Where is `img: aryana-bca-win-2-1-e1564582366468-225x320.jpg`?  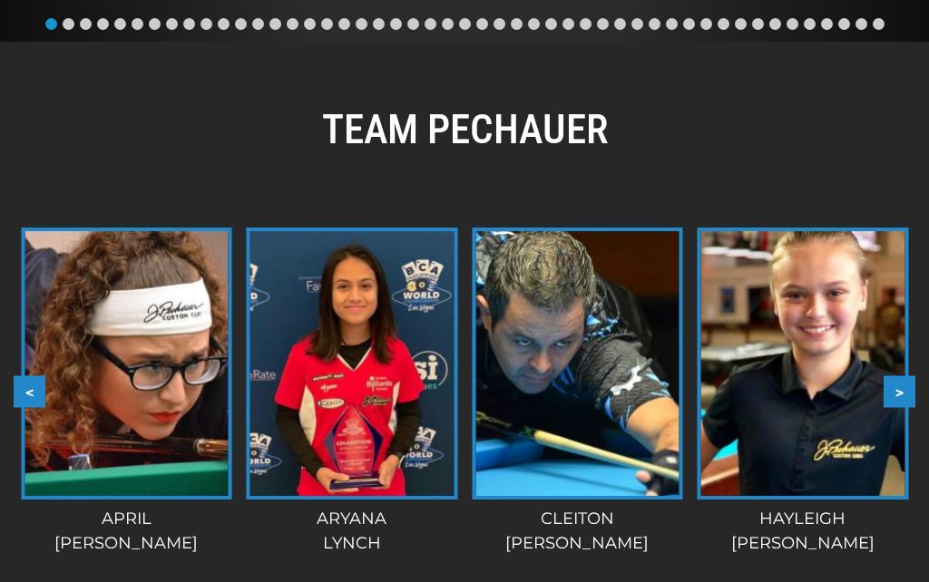 img: aryana-bca-win-2-1-e1564582366468-225x320.jpg is located at coordinates (352, 364).